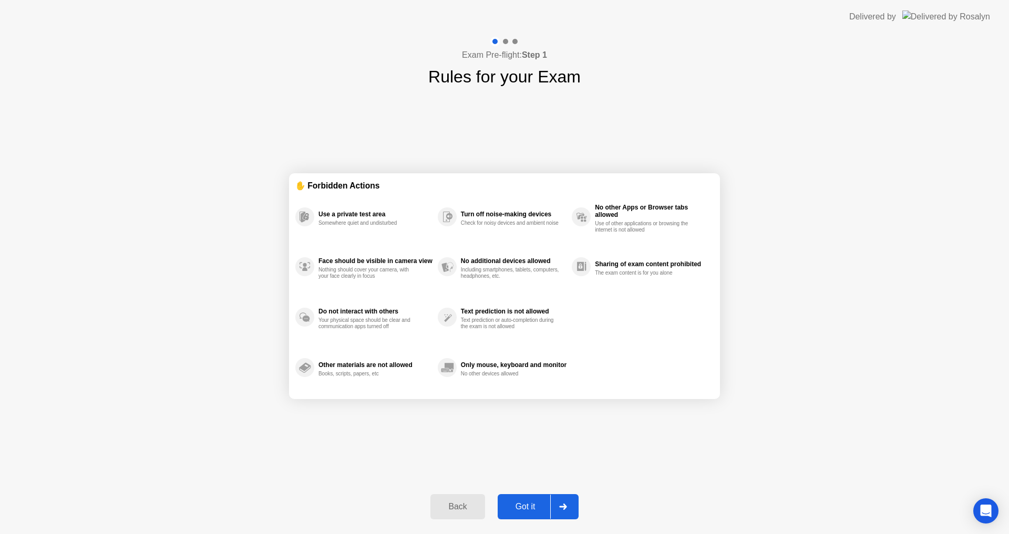 This screenshot has height=534, width=1009. What do you see at coordinates (946, 16) in the screenshot?
I see `img: Delivered by Rosalyn` at bounding box center [946, 16].